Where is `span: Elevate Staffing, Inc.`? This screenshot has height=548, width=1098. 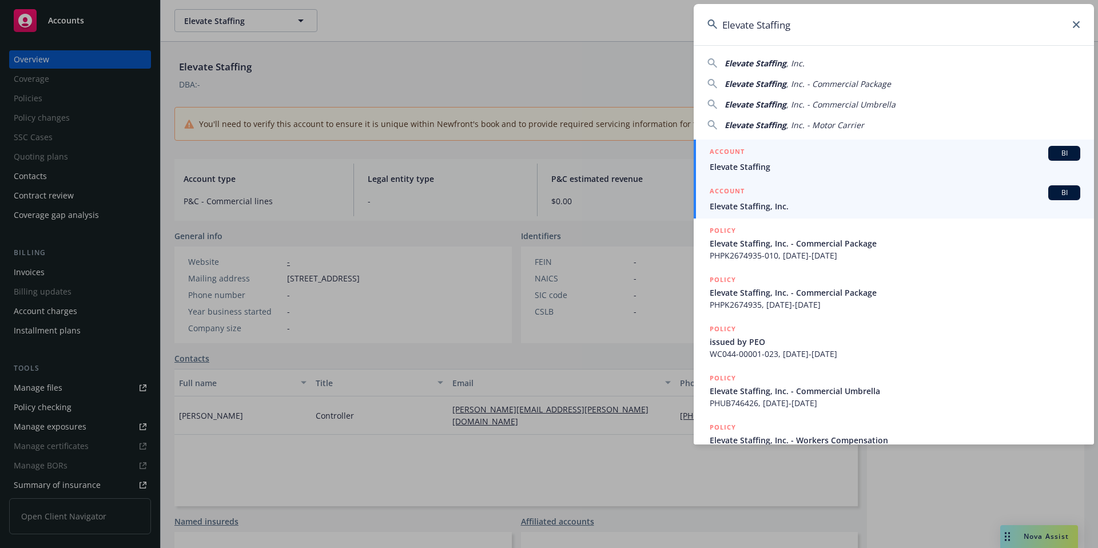
span: Elevate Staffing, Inc. is located at coordinates (895, 206).